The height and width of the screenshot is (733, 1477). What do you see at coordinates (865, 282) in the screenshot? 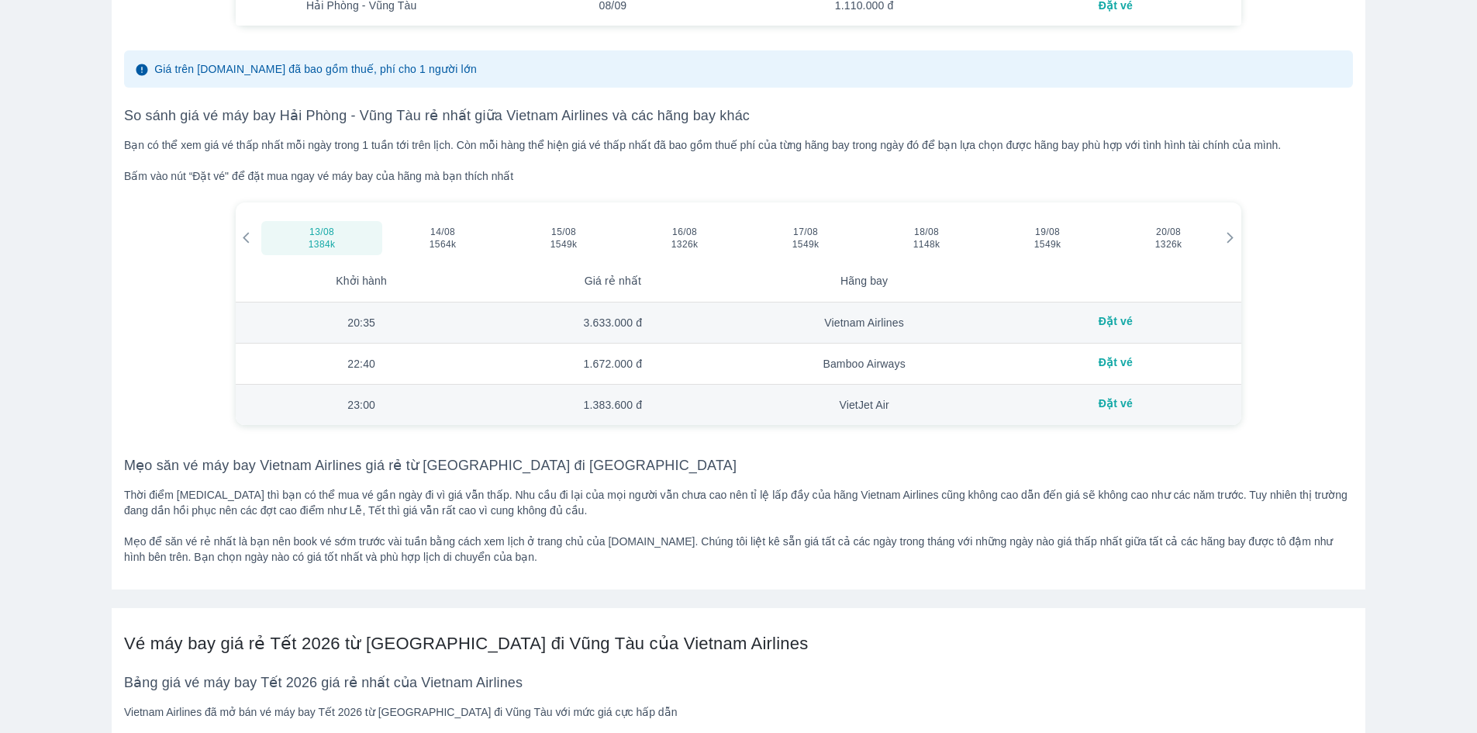
I see `th: Hãng bay` at bounding box center [865, 282].